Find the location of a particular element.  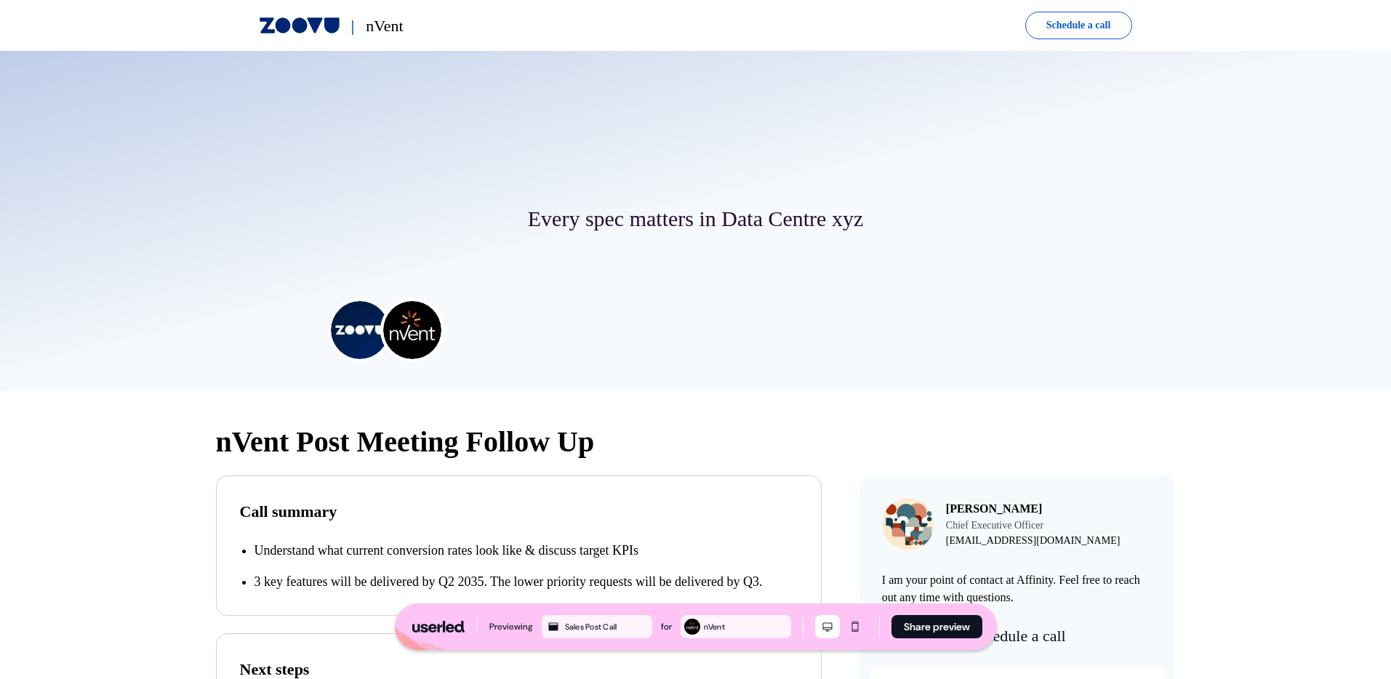

p: Schedule a call is located at coordinates (1017, 635).